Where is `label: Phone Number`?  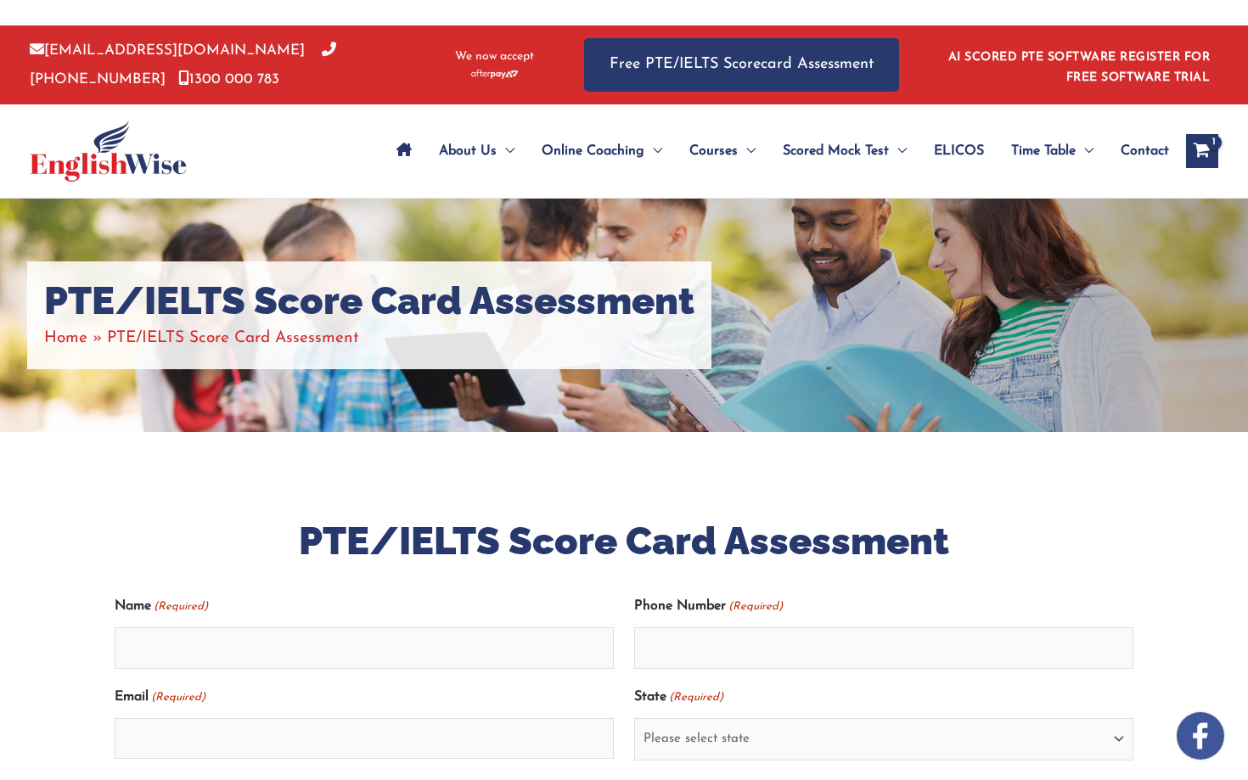 label: Phone Number is located at coordinates (708, 606).